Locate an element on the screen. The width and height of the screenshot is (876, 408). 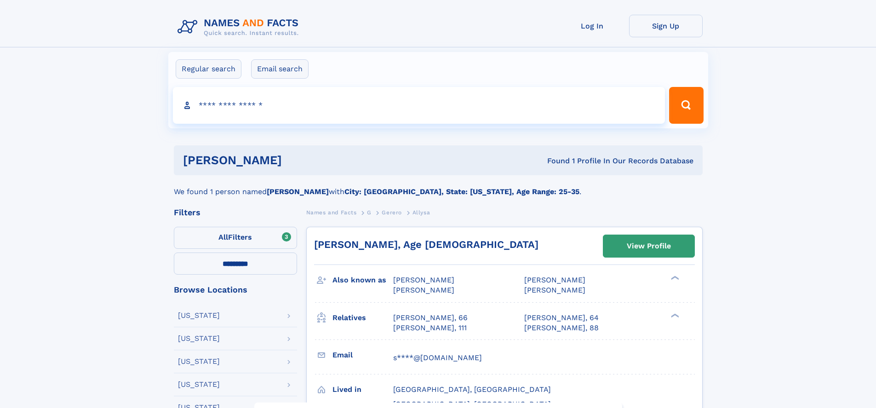
img: Logo Names and Facts is located at coordinates (240, 27).